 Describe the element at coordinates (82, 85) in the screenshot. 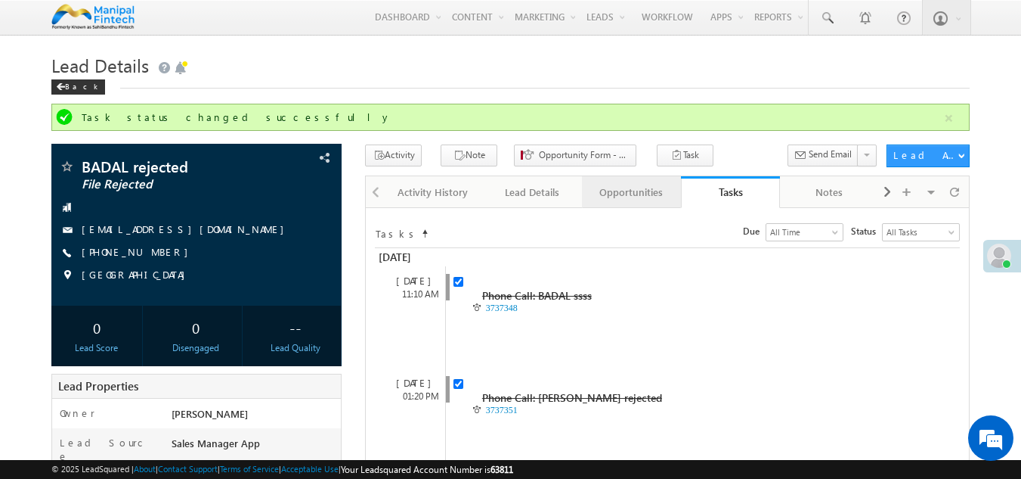

I see `a: Back` at that location.